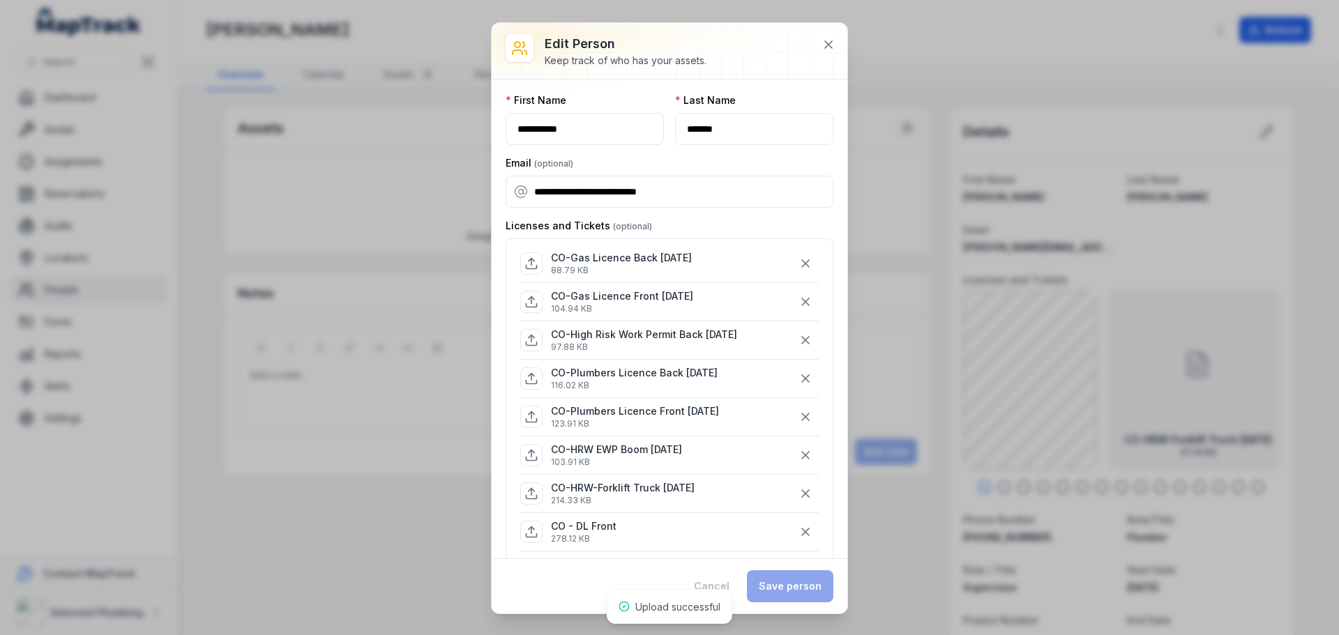 This screenshot has width=1339, height=635. What do you see at coordinates (539, 163) in the screenshot?
I see `label: Email` at bounding box center [539, 163].